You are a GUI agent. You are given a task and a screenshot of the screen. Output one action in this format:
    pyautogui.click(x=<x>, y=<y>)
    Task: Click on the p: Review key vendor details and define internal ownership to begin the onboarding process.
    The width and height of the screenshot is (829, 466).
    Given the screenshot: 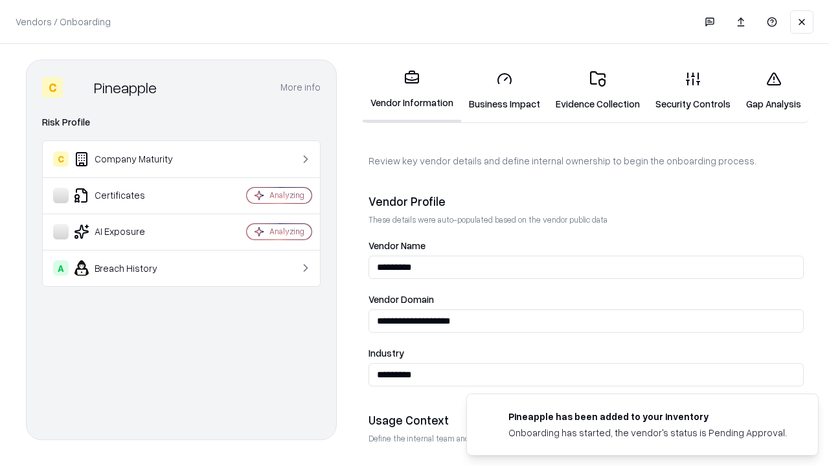 What is the action you would take?
    pyautogui.click(x=586, y=161)
    